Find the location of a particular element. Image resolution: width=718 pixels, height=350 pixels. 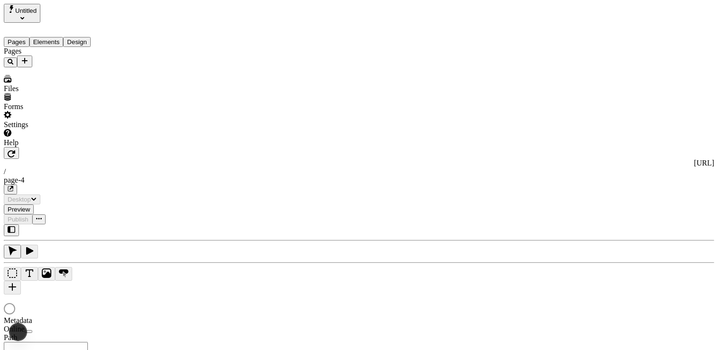

span: Online is located at coordinates (14, 329).